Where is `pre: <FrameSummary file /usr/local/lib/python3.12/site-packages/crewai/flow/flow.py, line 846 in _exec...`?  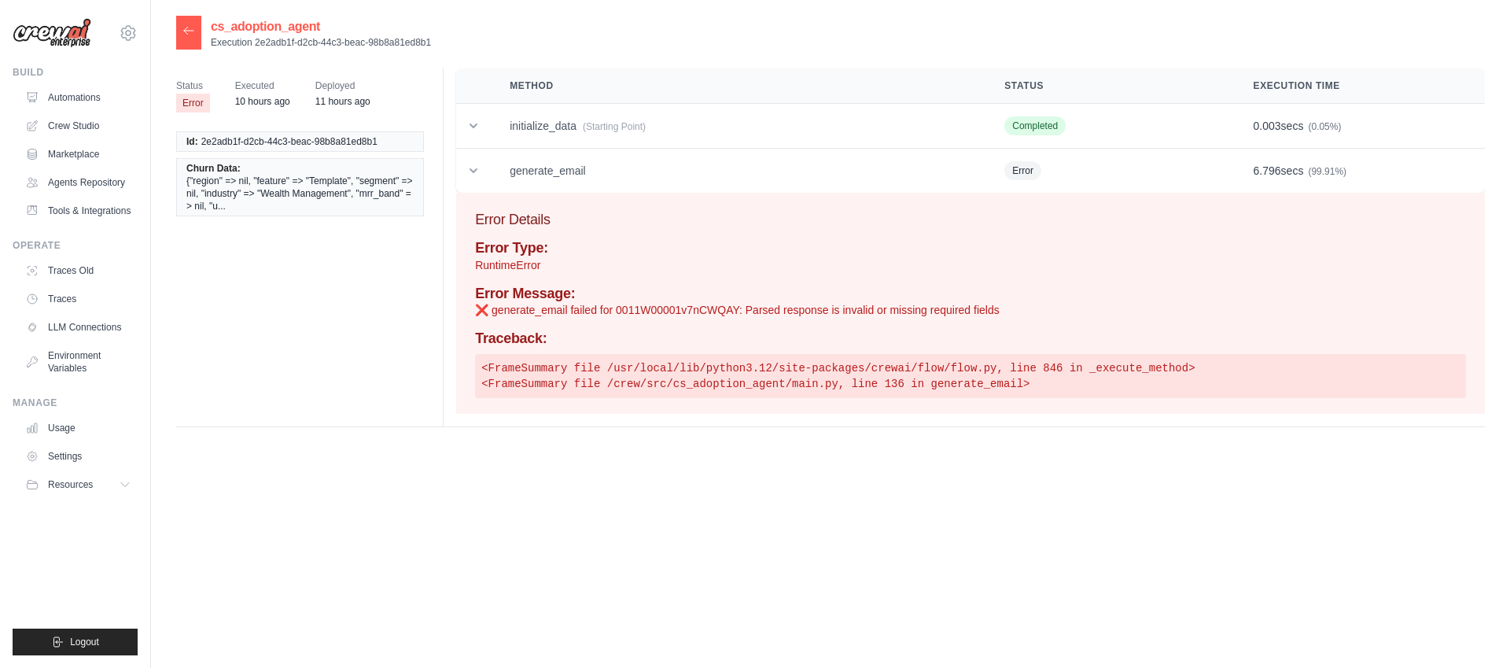
pre: <FrameSummary file /usr/local/lib/python3.12/site-packages/crewai/flow/flow.py, line 846 in _exec... is located at coordinates (970, 376).